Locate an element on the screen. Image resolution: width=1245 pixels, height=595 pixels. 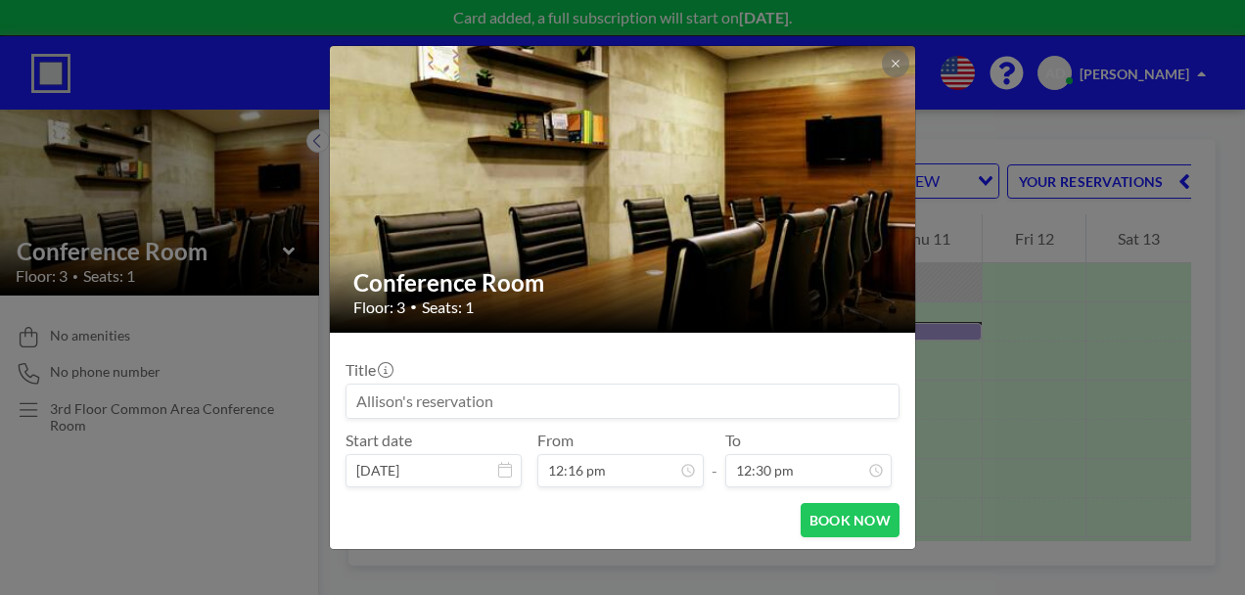
input: Allison's reservation is located at coordinates (623, 401).